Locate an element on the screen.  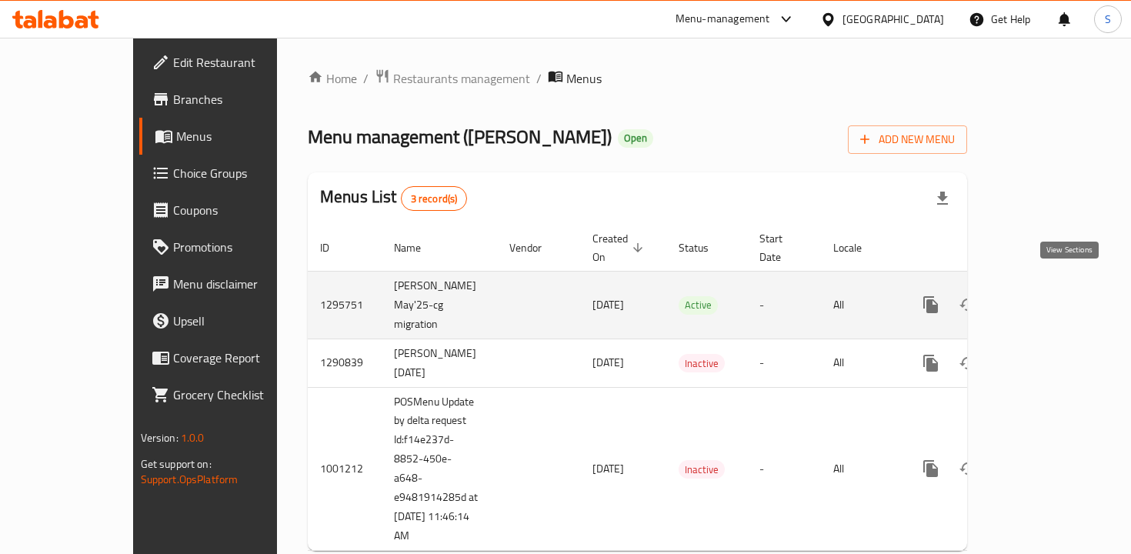
a: Branches is located at coordinates (230, 99).